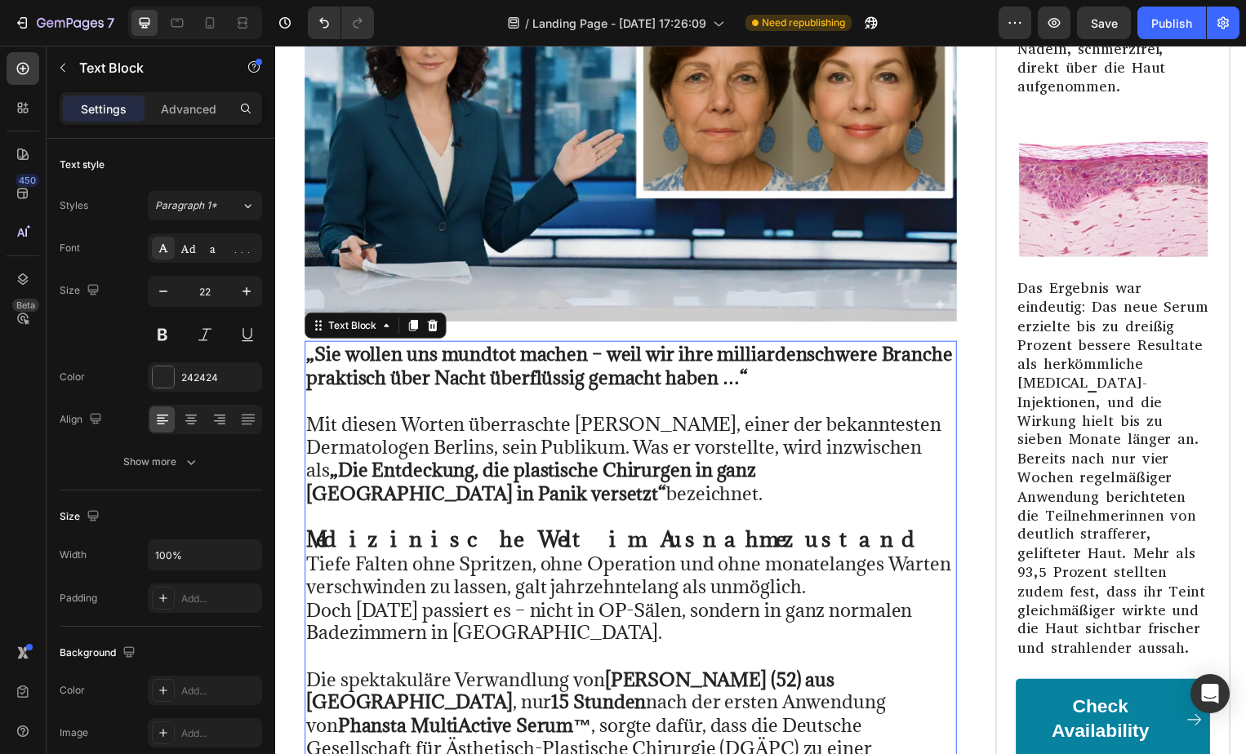 Image resolution: width=1246 pixels, height=754 pixels. What do you see at coordinates (104, 109) in the screenshot?
I see `p: Settings` at bounding box center [104, 109].